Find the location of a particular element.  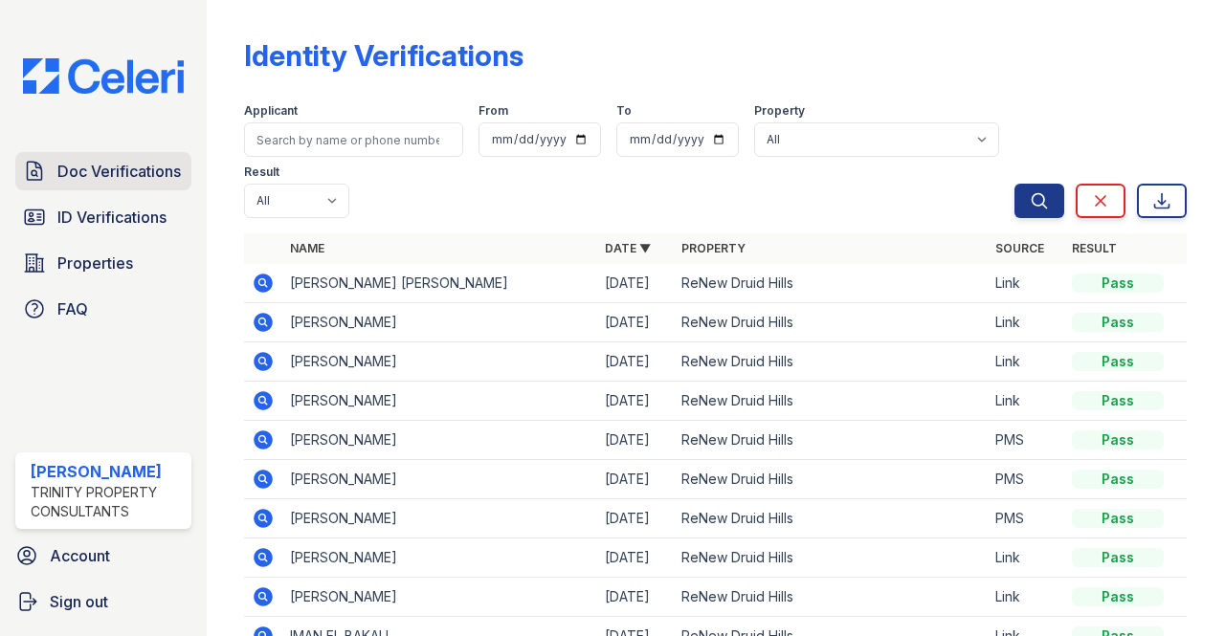

a: Result is located at coordinates (1094, 248).